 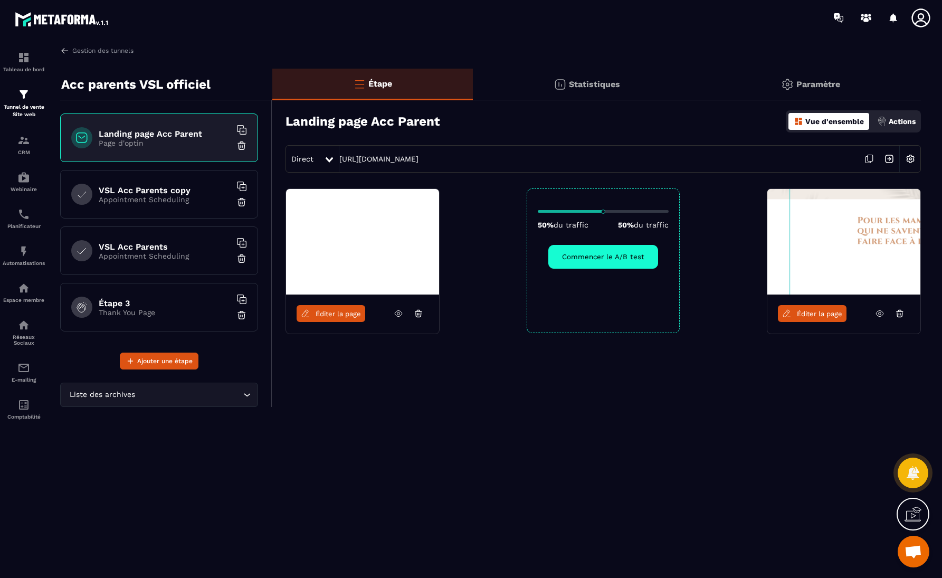 I want to click on img: arrow, so click(x=65, y=51).